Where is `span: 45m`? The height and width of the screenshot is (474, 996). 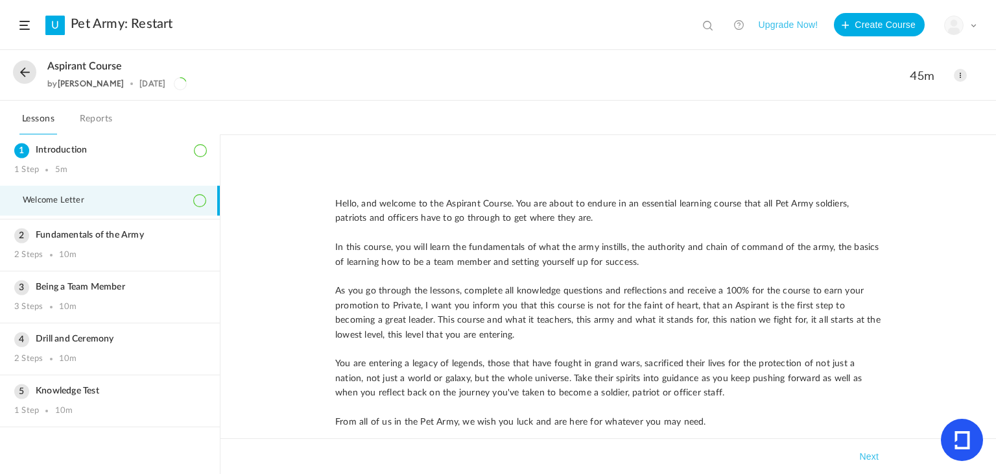
span: 45m is located at coordinates (926, 75).